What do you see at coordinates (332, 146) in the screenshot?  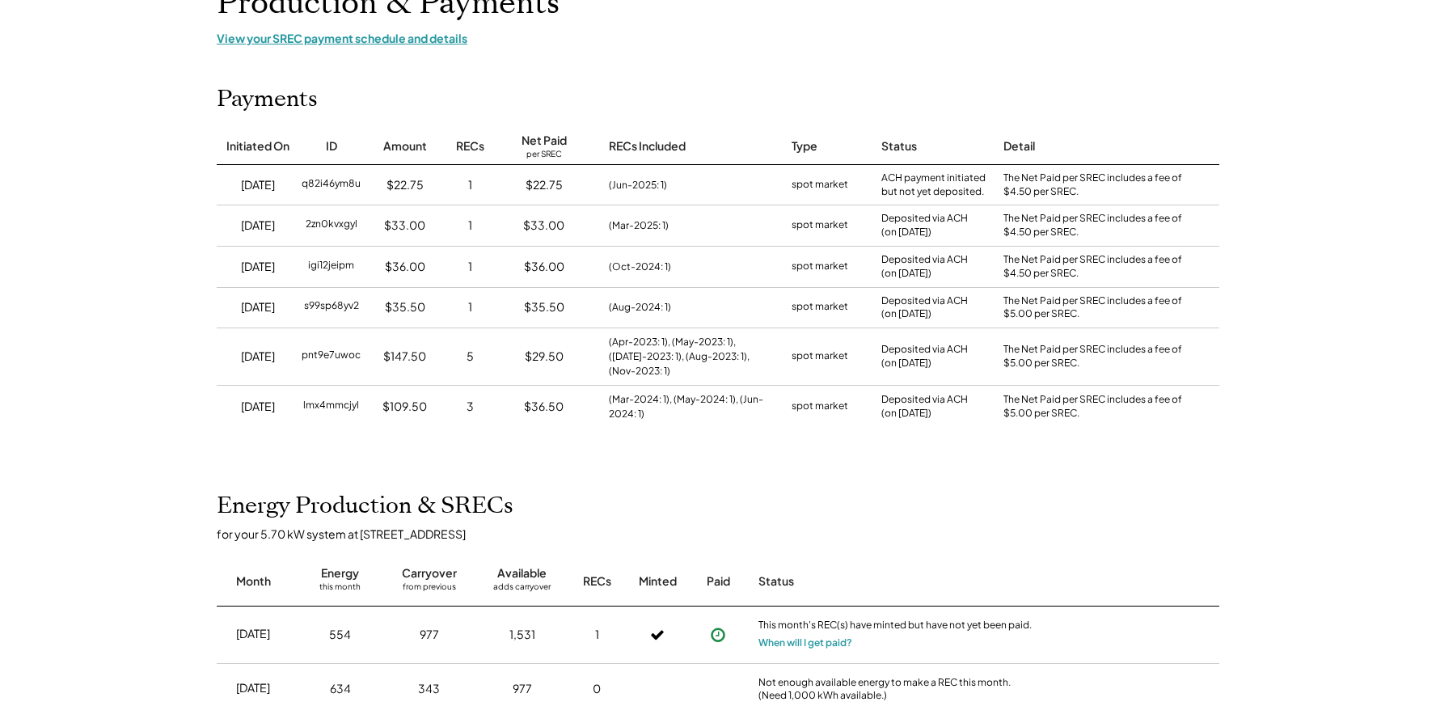 I see `div: ID` at bounding box center [332, 146].